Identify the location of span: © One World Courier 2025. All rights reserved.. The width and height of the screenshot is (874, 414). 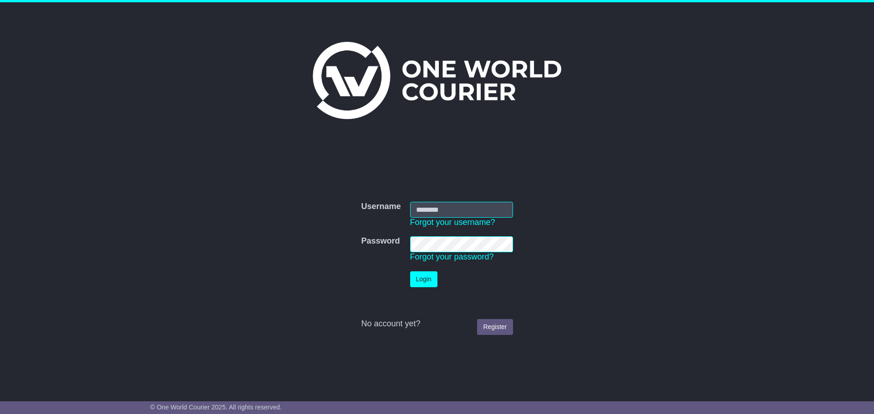
(216, 408).